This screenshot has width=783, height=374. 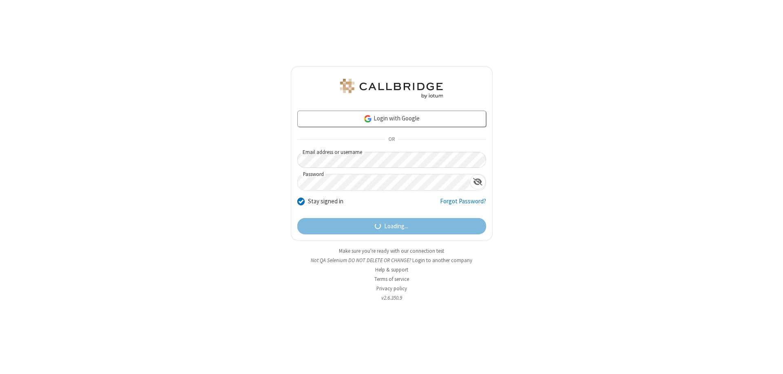 What do you see at coordinates (384, 182) in the screenshot?
I see `input: Password` at bounding box center [384, 182].